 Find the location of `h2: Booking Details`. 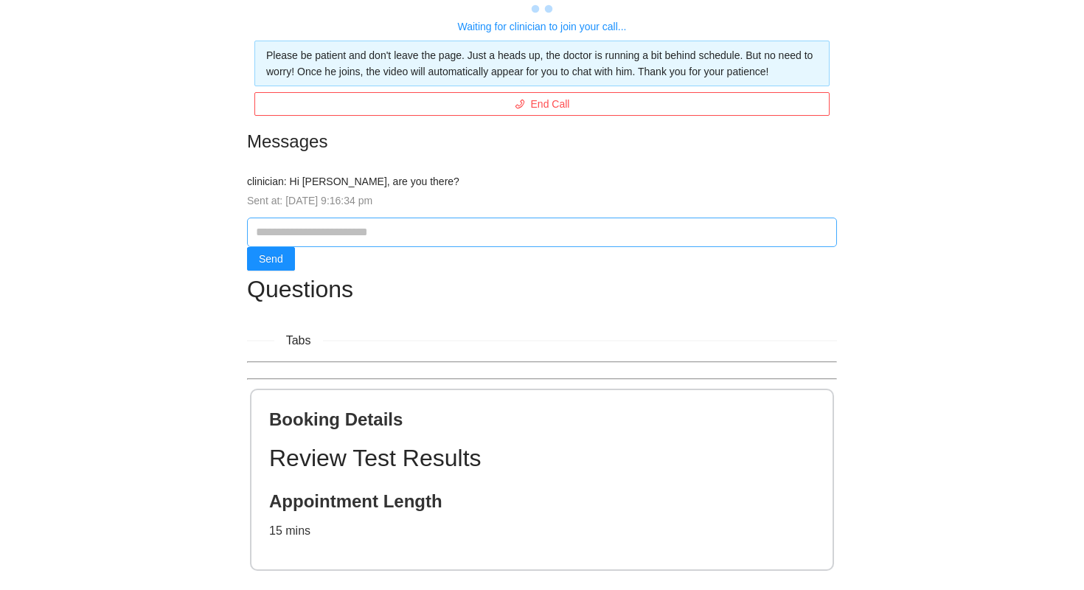

h2: Booking Details is located at coordinates (542, 419).